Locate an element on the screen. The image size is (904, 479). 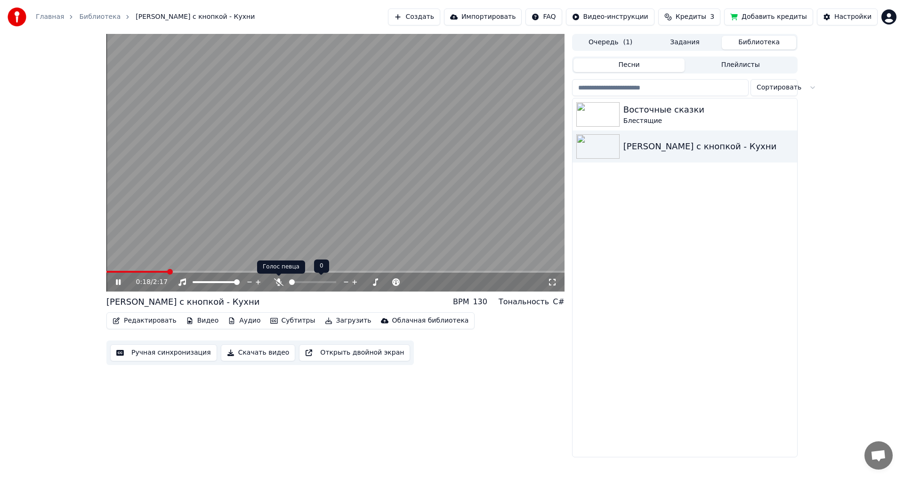
button: Библиотека is located at coordinates (759, 42).